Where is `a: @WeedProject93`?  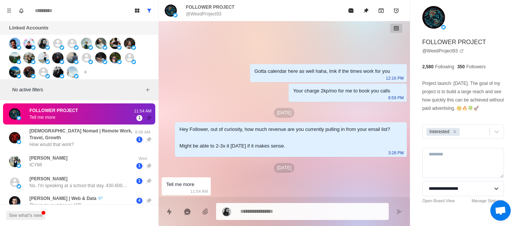 a: @WeedProject93 is located at coordinates (443, 51).